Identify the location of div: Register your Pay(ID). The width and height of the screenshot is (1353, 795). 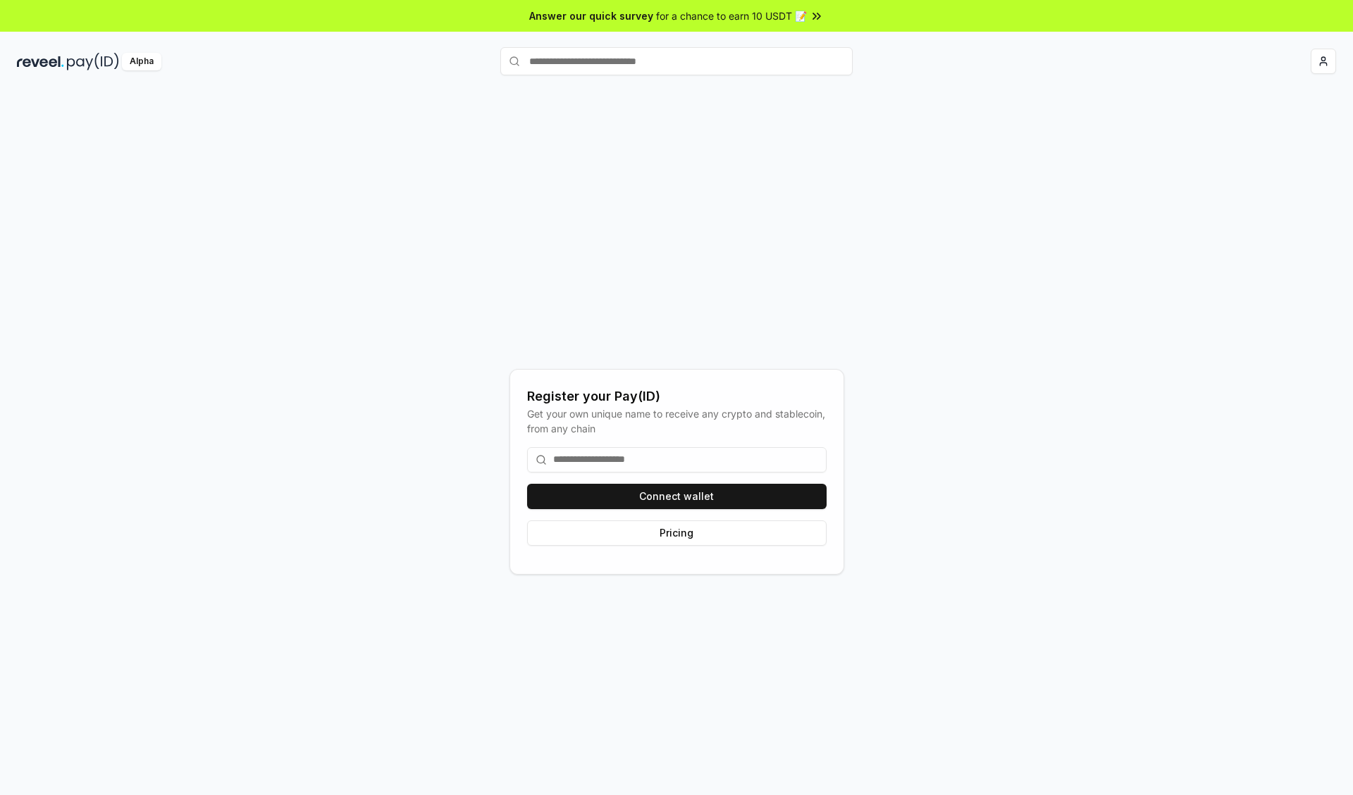
(676, 397).